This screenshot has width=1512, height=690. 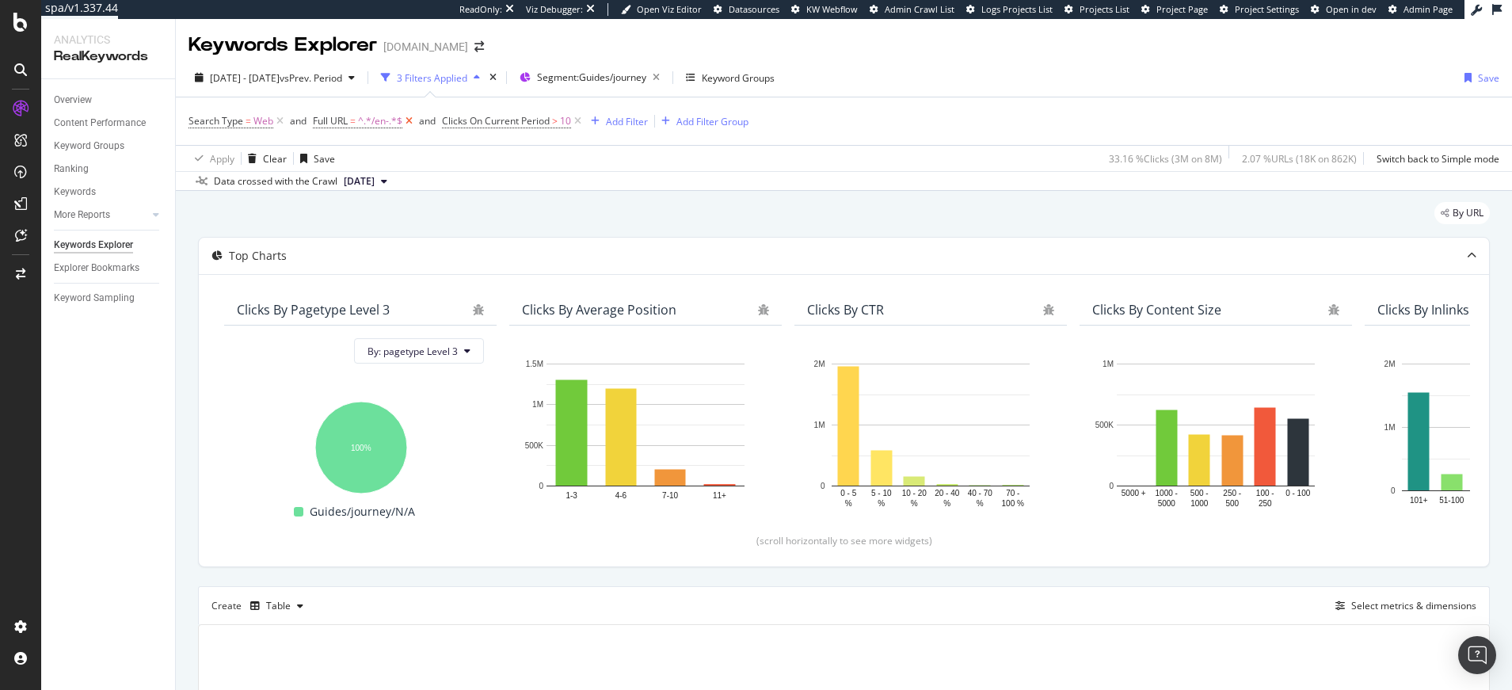 I want to click on text: 1.5M, so click(x=535, y=364).